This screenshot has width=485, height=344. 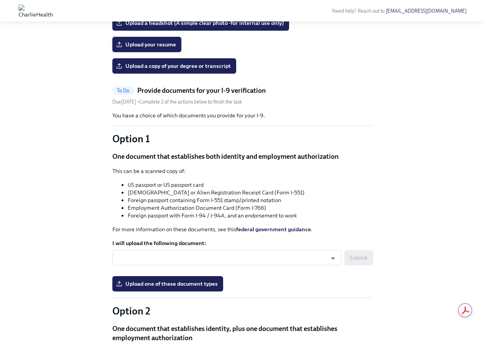 What do you see at coordinates (243, 139) in the screenshot?
I see `p: Option 1` at bounding box center [243, 139].